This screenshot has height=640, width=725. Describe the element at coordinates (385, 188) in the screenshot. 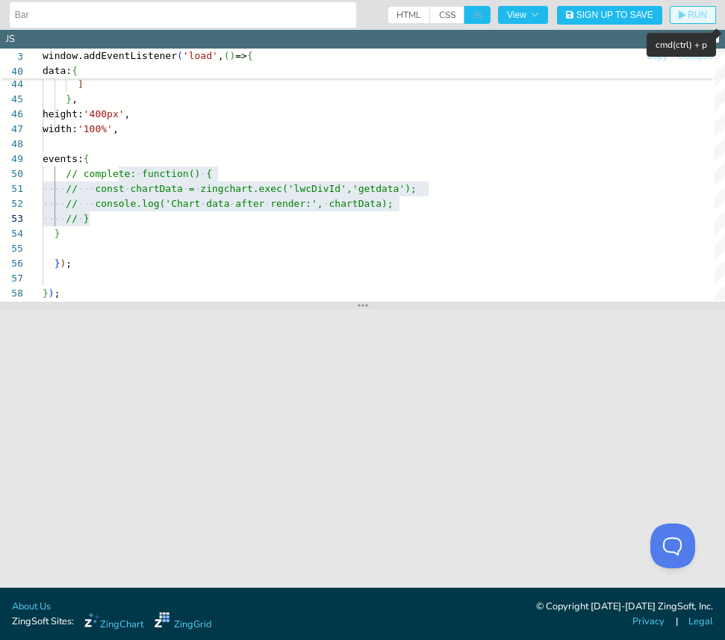

I see `span: 'getdata');` at that location.